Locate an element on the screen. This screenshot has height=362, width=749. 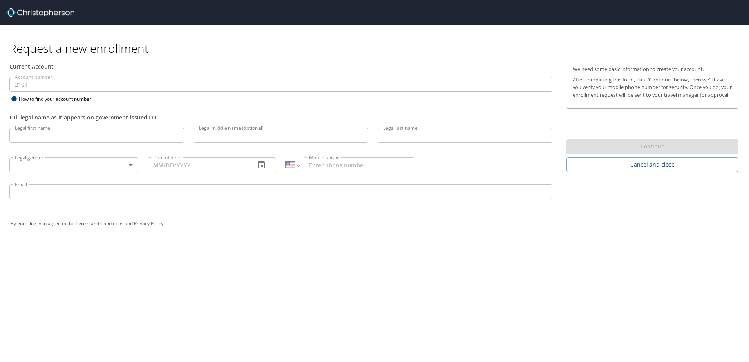
span: Cancel and close is located at coordinates (652, 164).